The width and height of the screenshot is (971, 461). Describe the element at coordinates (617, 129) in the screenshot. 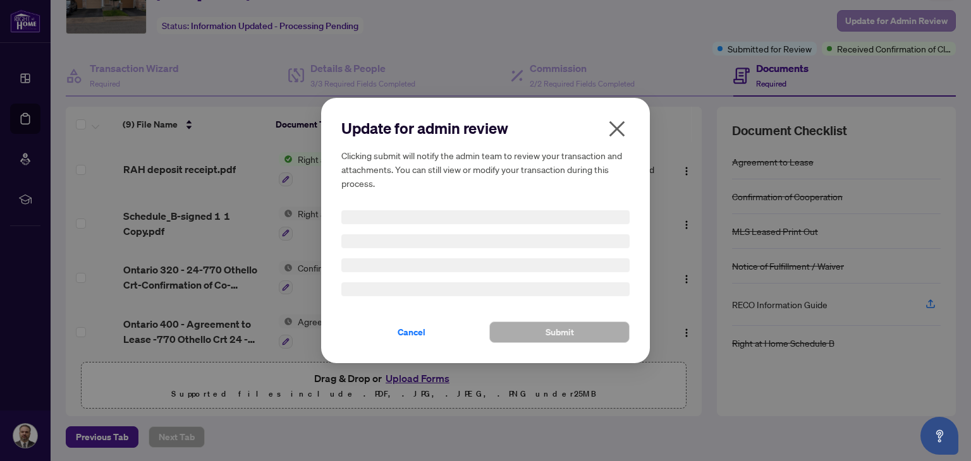

I see `span: close` at that location.